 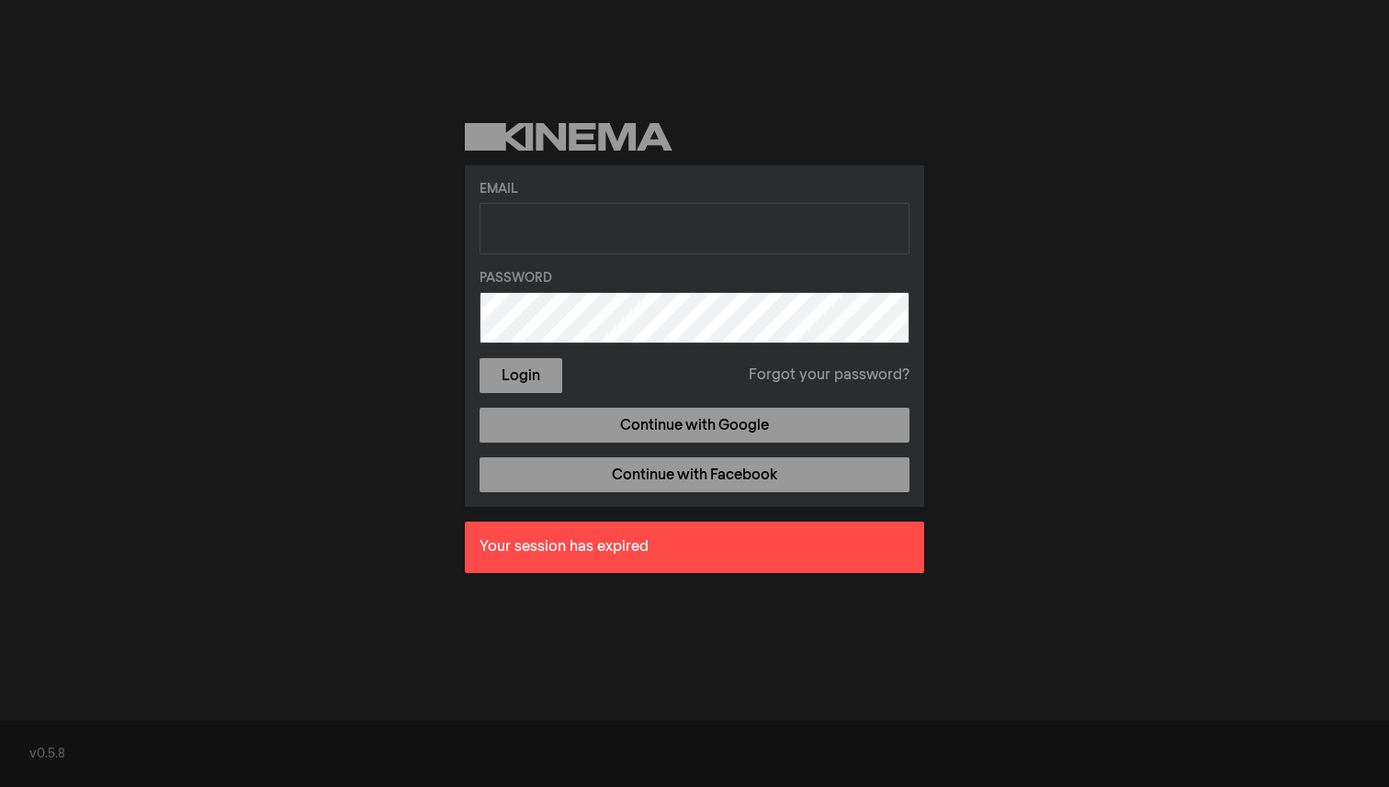 What do you see at coordinates (694, 547) in the screenshot?
I see `div: Your session has expired` at bounding box center [694, 547].